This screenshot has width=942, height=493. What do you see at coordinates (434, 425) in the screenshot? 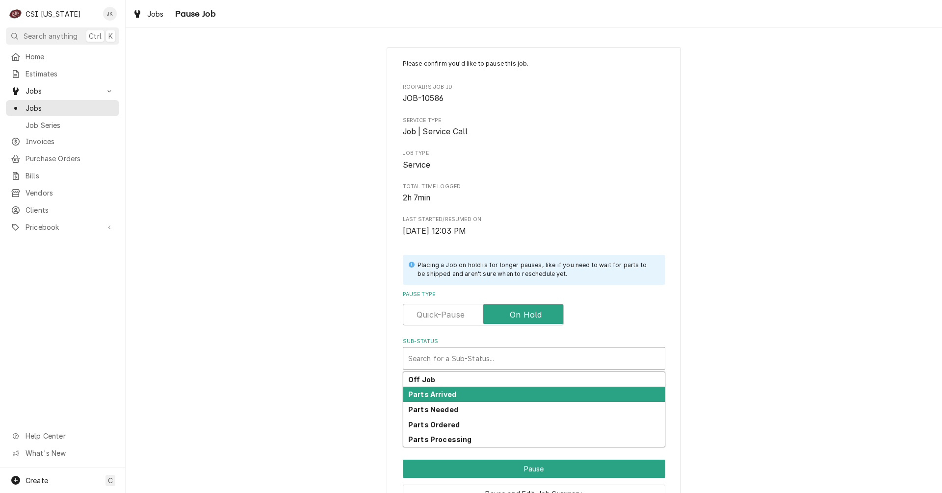
I see `strong: Parts Ordered` at bounding box center [434, 425].